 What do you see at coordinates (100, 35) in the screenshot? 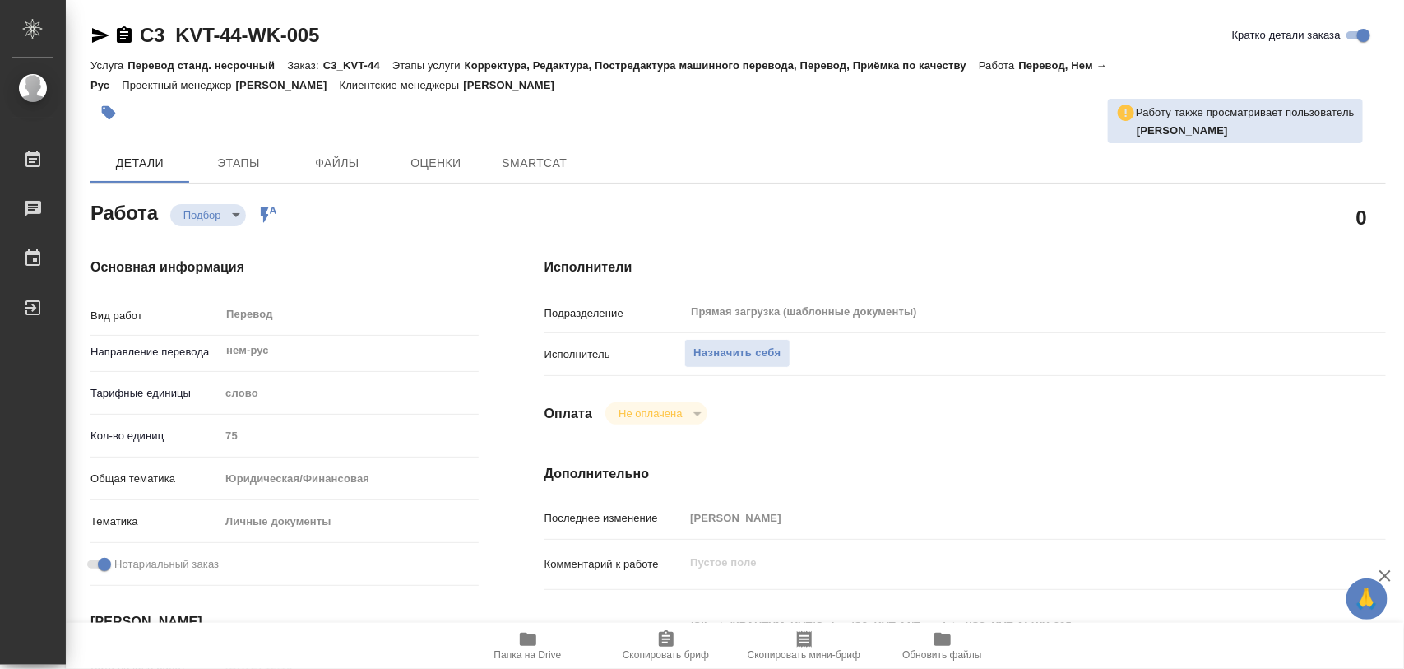
I see `button: Скопировать ссылку для ЯМессенджера` at bounding box center [100, 35].